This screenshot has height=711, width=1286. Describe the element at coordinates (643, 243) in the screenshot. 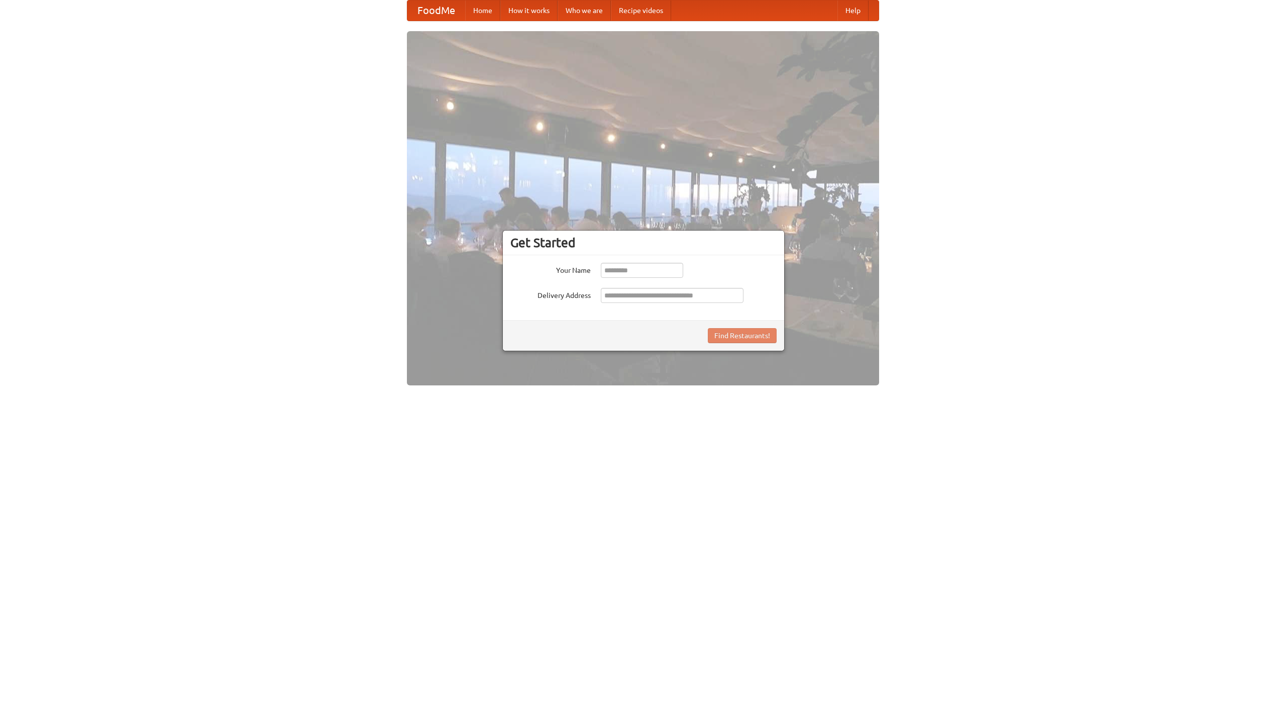

I see `h3: Get Started` at that location.